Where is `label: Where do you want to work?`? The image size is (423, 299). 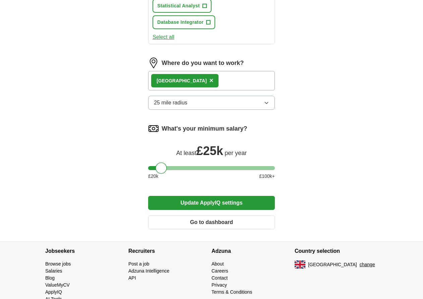 label: Where do you want to work? is located at coordinates (202, 63).